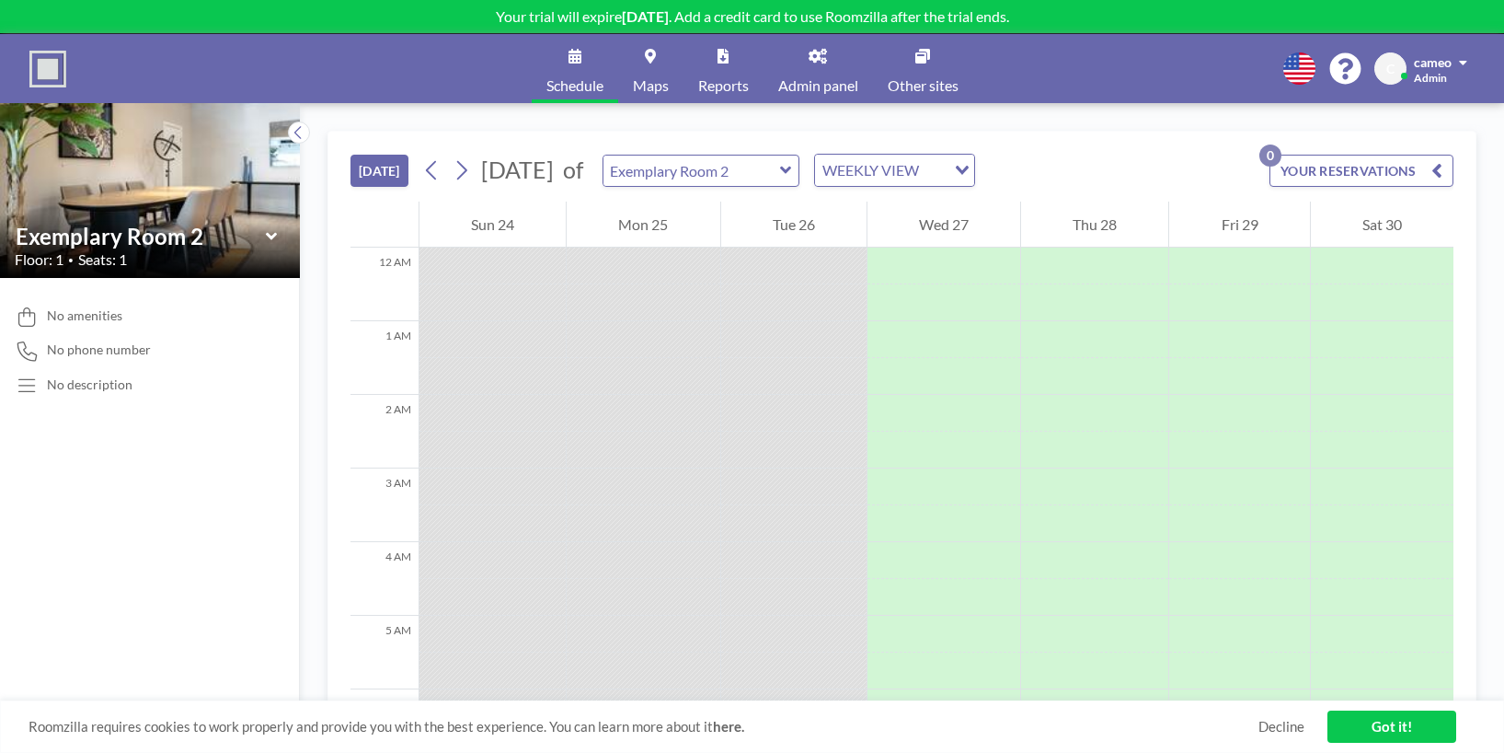 The image size is (1504, 753). I want to click on span: Admin panel, so click(818, 86).